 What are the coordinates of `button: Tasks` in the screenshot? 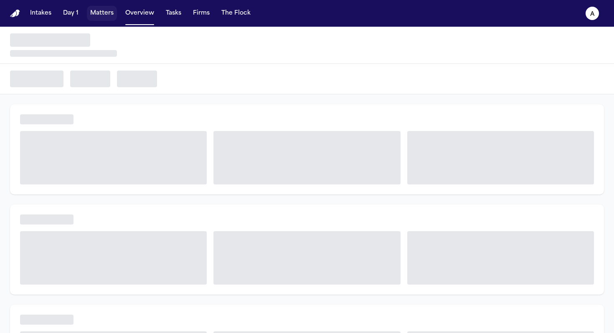 It's located at (173, 13).